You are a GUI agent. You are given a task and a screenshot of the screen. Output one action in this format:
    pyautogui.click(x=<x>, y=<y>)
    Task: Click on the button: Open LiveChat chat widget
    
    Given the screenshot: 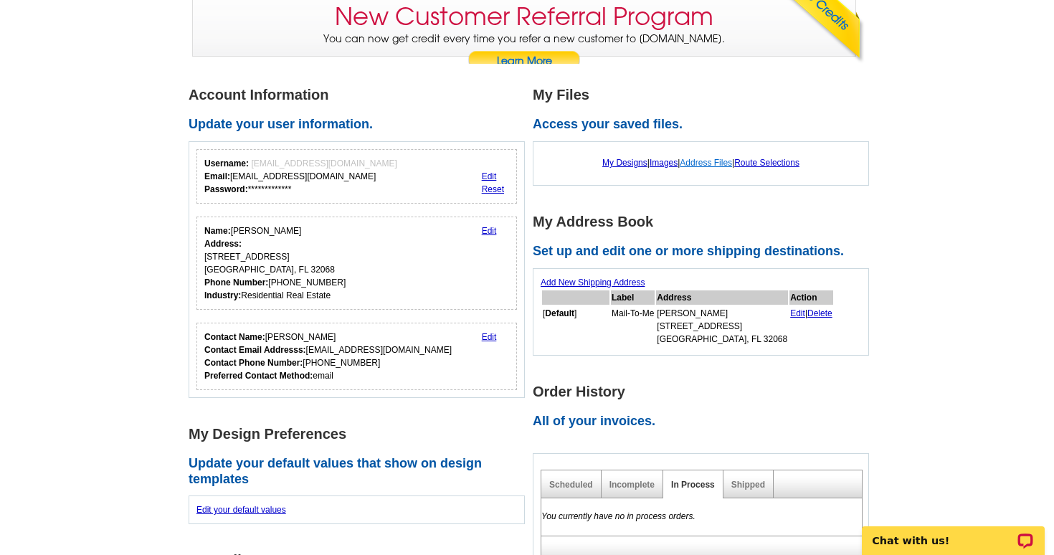 What is the action you would take?
    pyautogui.click(x=173, y=31)
    